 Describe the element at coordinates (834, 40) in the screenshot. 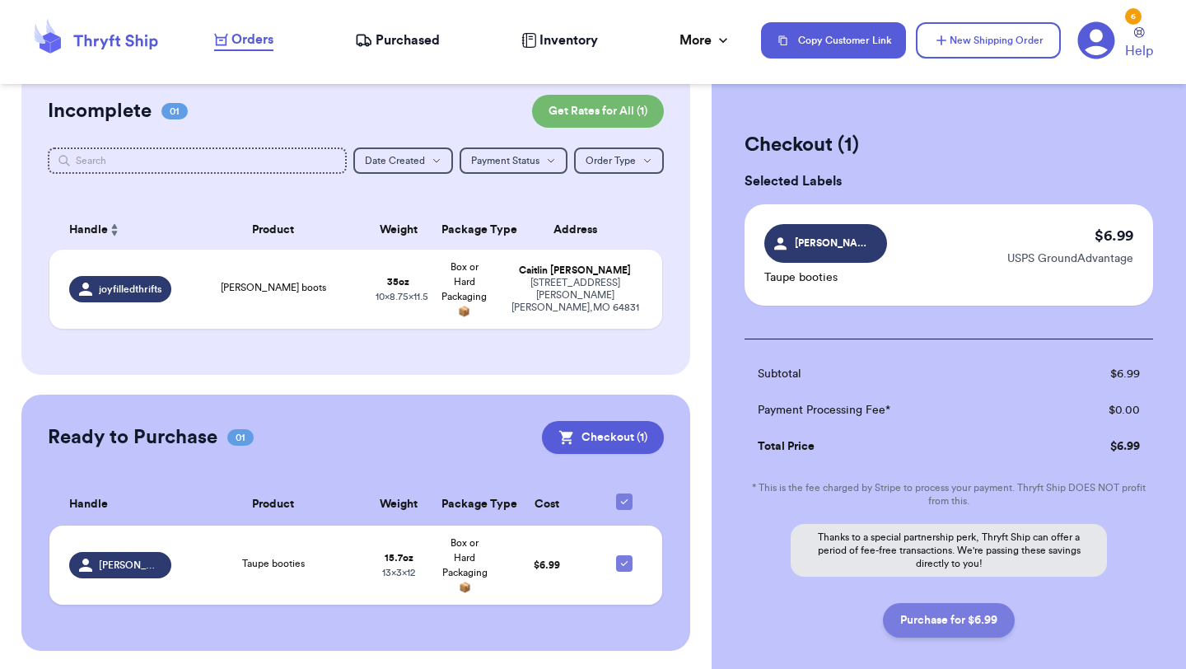

I see `button: Copy Customer Link` at that location.